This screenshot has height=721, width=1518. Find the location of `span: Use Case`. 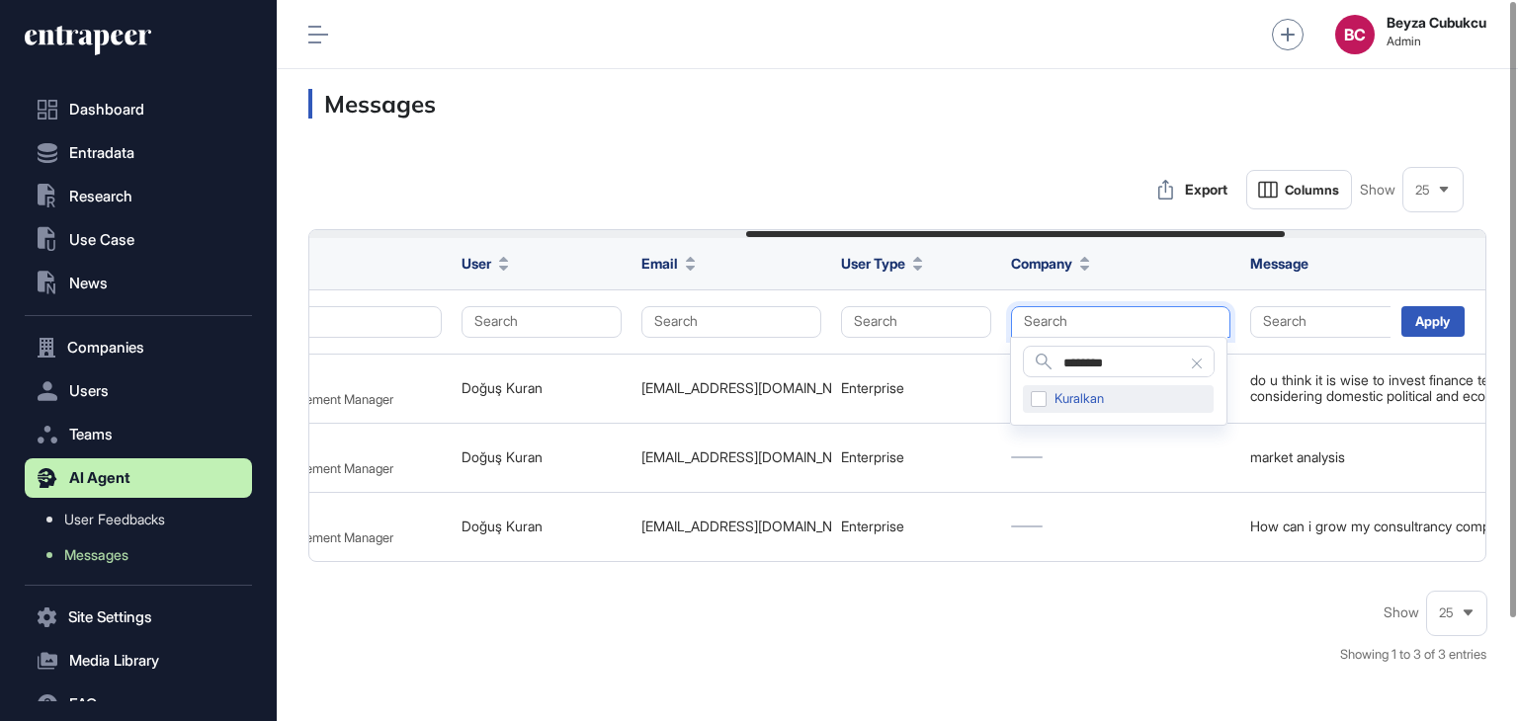

span: Use Case is located at coordinates (102, 240).